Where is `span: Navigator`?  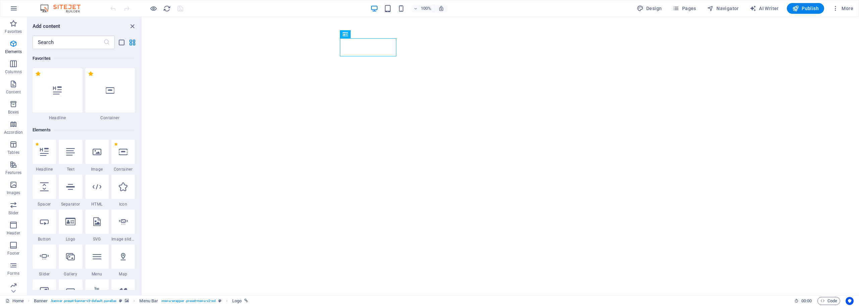 span: Navigator is located at coordinates (722, 8).